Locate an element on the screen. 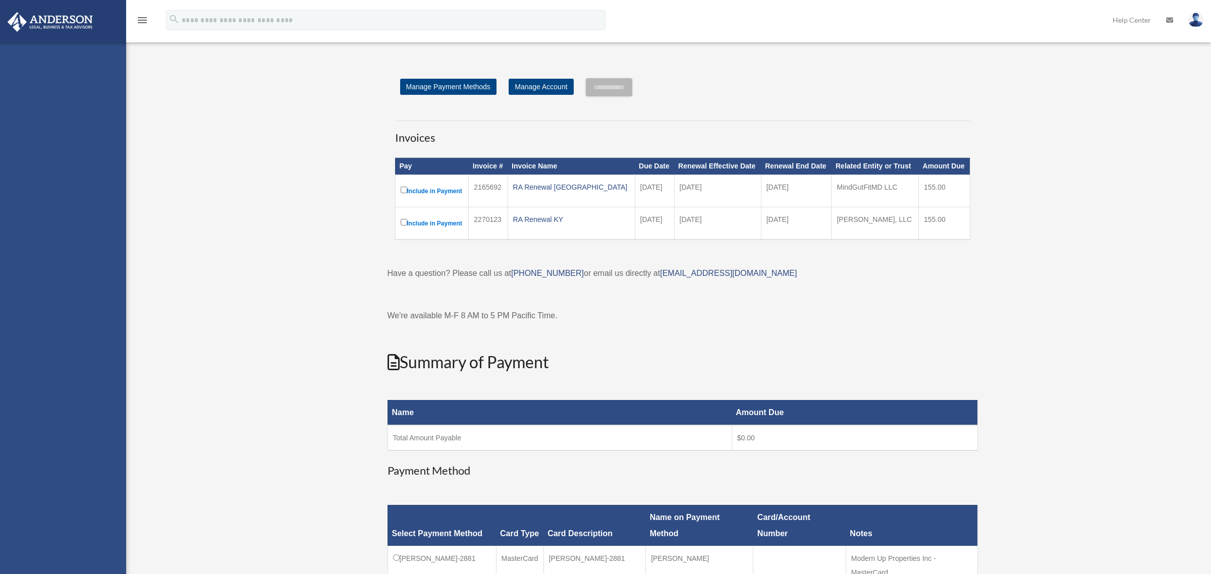  th: Notes is located at coordinates (911, 525).